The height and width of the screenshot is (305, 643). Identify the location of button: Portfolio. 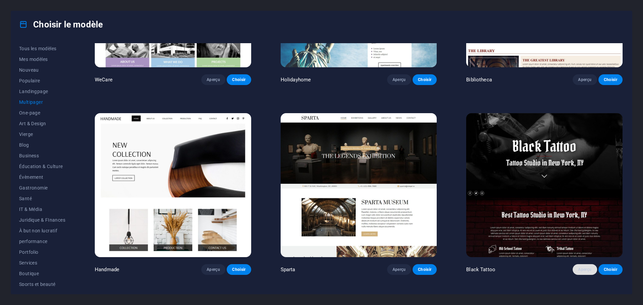
(42, 252).